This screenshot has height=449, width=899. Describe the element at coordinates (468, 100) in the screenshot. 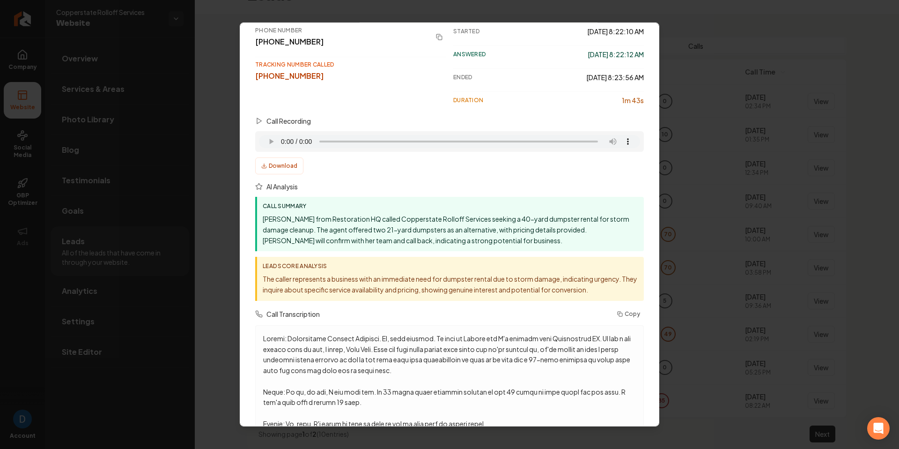

I see `span: Duration` at that location.